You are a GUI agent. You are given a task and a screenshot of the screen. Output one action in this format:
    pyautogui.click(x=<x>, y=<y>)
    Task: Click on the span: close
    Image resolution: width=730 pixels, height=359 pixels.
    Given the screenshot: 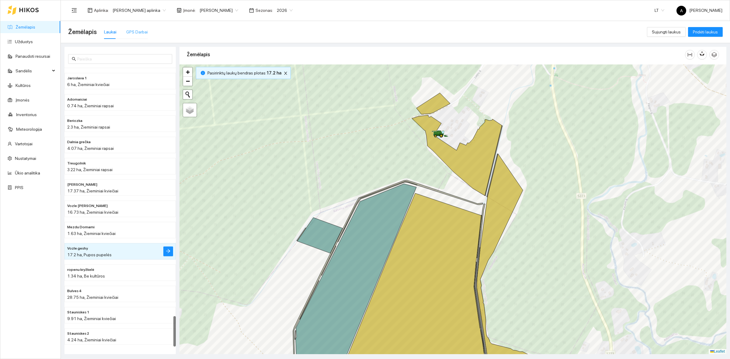 What is the action you would take?
    pyautogui.click(x=285, y=73)
    